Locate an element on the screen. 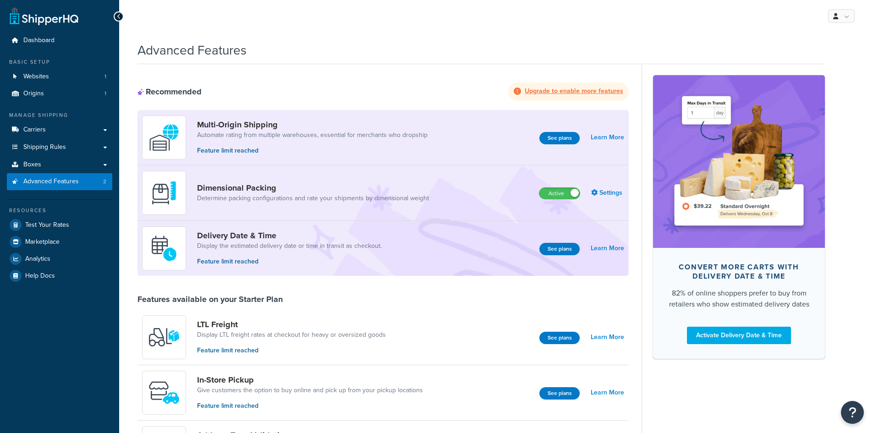 This screenshot has width=873, height=433. a: LTL Freight is located at coordinates (291, 324).